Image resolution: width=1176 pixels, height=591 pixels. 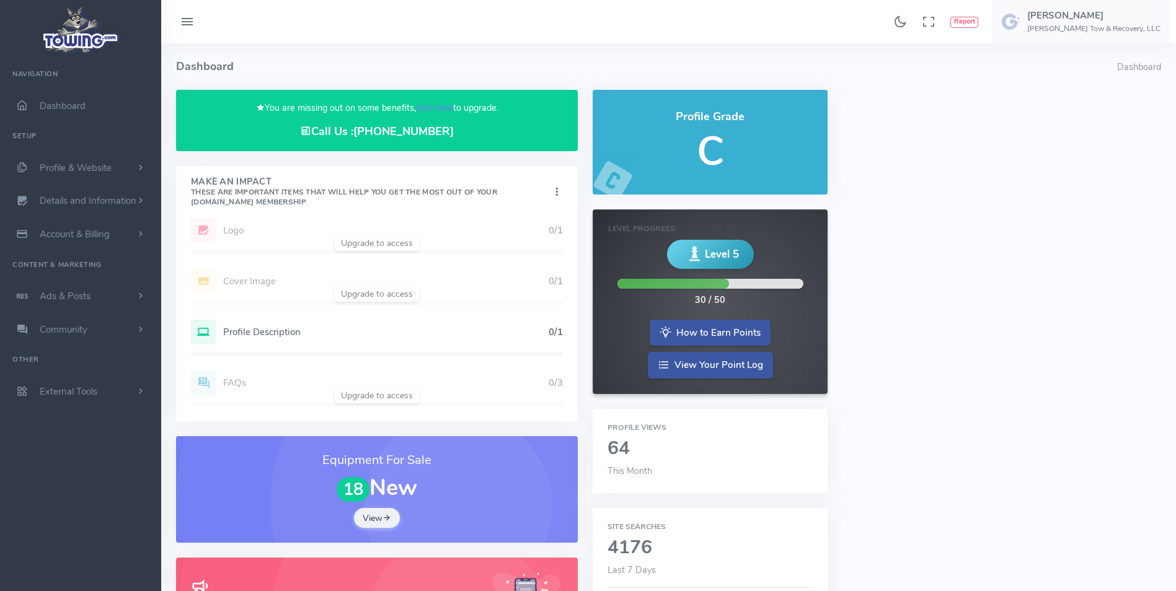 What do you see at coordinates (710, 151) in the screenshot?
I see `h5: C` at bounding box center [710, 151].